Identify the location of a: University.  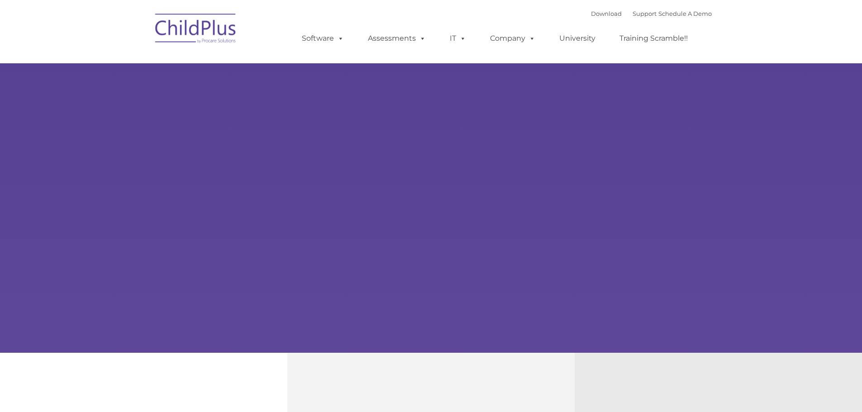
(578, 38).